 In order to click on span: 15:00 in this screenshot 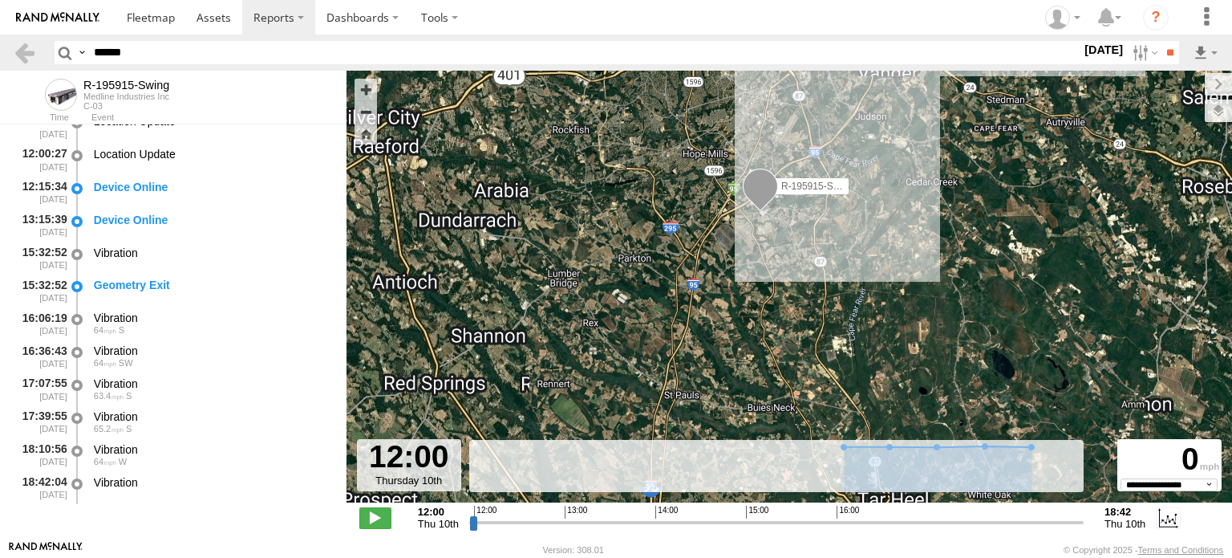, I will do `click(757, 512)`.